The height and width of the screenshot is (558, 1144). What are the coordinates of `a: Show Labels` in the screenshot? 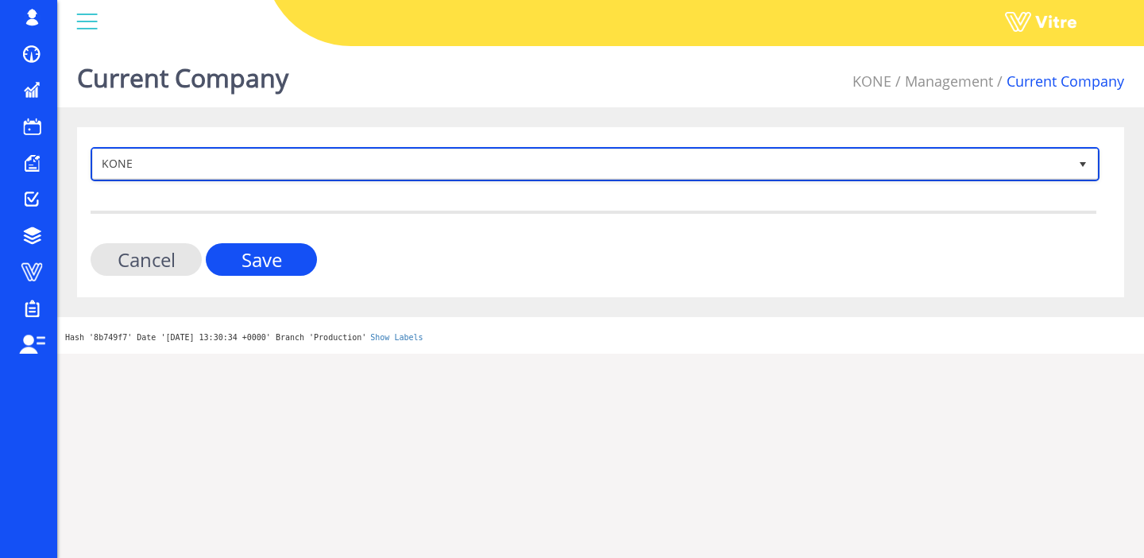 It's located at (397, 337).